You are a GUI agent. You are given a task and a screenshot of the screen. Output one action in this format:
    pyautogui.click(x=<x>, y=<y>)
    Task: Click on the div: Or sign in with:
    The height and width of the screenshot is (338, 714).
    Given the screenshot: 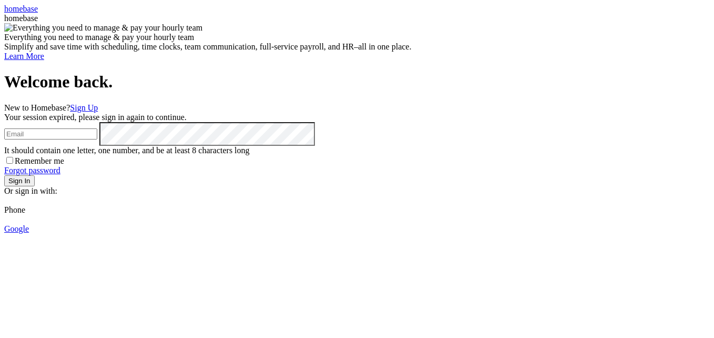 What is the action you would take?
    pyautogui.click(x=357, y=191)
    